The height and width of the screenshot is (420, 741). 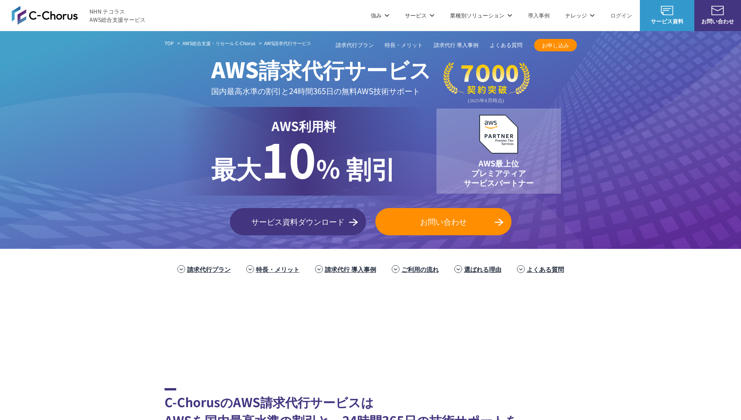 What do you see at coordinates (539, 15) in the screenshot?
I see `a: 導入事例` at bounding box center [539, 15].